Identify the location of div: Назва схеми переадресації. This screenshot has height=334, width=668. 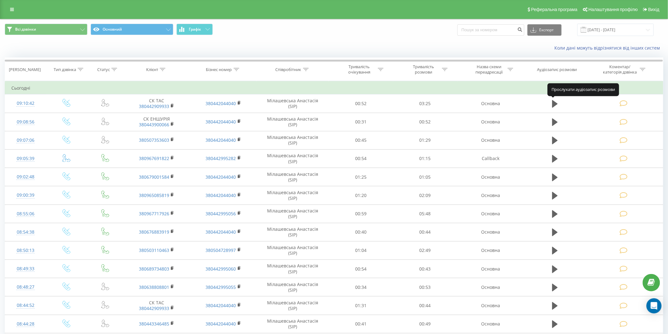
(489, 69).